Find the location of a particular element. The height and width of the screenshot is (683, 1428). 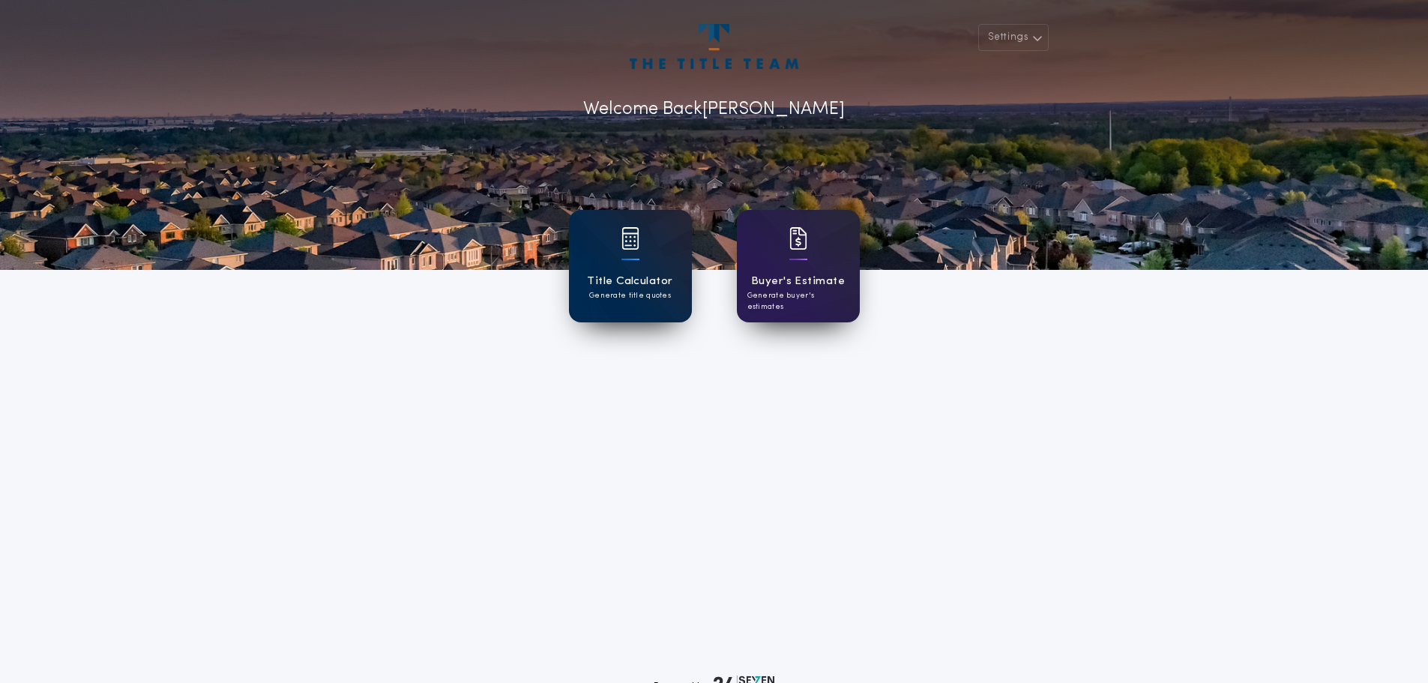

button: Settings is located at coordinates (1013, 37).